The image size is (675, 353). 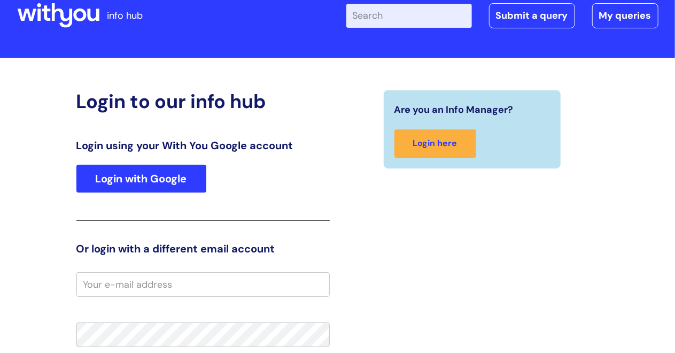 What do you see at coordinates (203, 248) in the screenshot?
I see `h3: Or login with a different email account` at bounding box center [203, 248].